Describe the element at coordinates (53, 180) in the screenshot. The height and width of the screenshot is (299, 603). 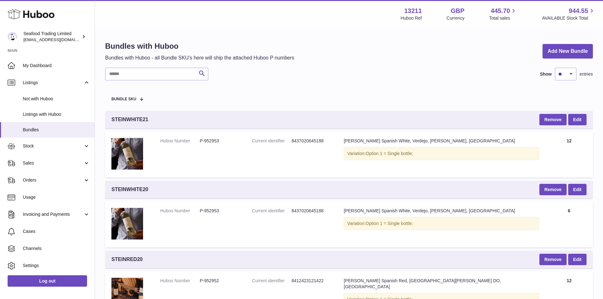
I see `span: Orders` at that location.